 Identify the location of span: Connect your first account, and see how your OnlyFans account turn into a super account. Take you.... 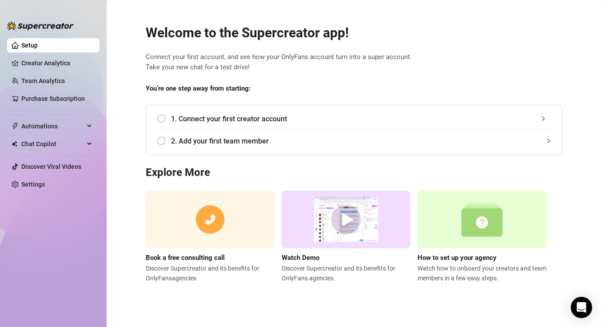
(354, 62).